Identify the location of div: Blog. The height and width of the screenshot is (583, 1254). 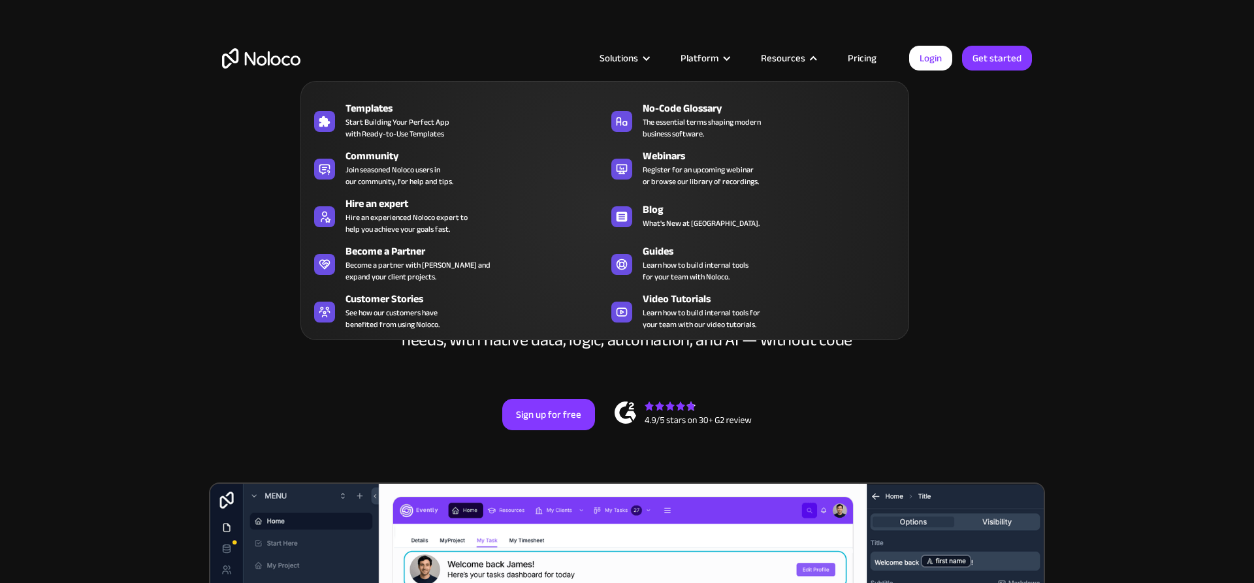
(775, 210).